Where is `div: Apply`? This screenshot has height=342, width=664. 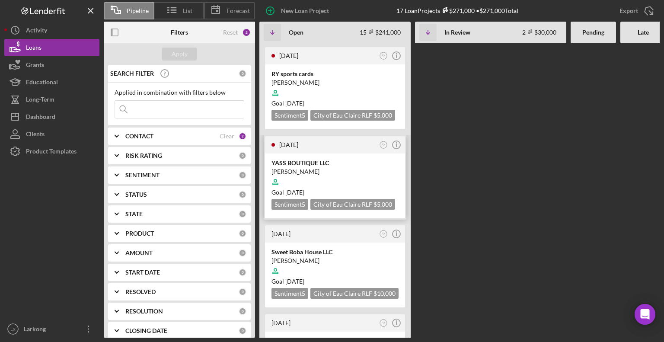 div: Apply is located at coordinates (180, 54).